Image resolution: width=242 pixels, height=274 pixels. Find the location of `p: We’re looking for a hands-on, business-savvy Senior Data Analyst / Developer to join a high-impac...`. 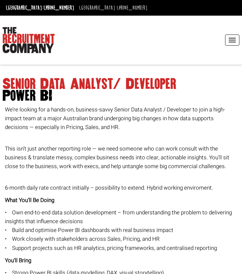

p: We’re looking for a hands-on, business-savvy Senior Data Analyst / Developer to join a high-impac... is located at coordinates (121, 119).